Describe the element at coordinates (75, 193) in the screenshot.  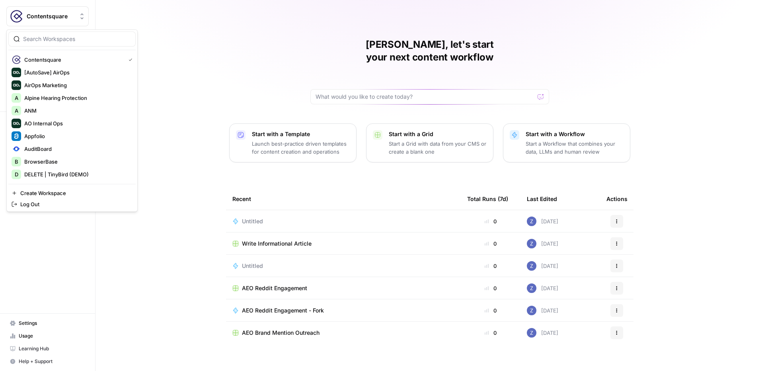
I see `span: Create Workspace` at that location.